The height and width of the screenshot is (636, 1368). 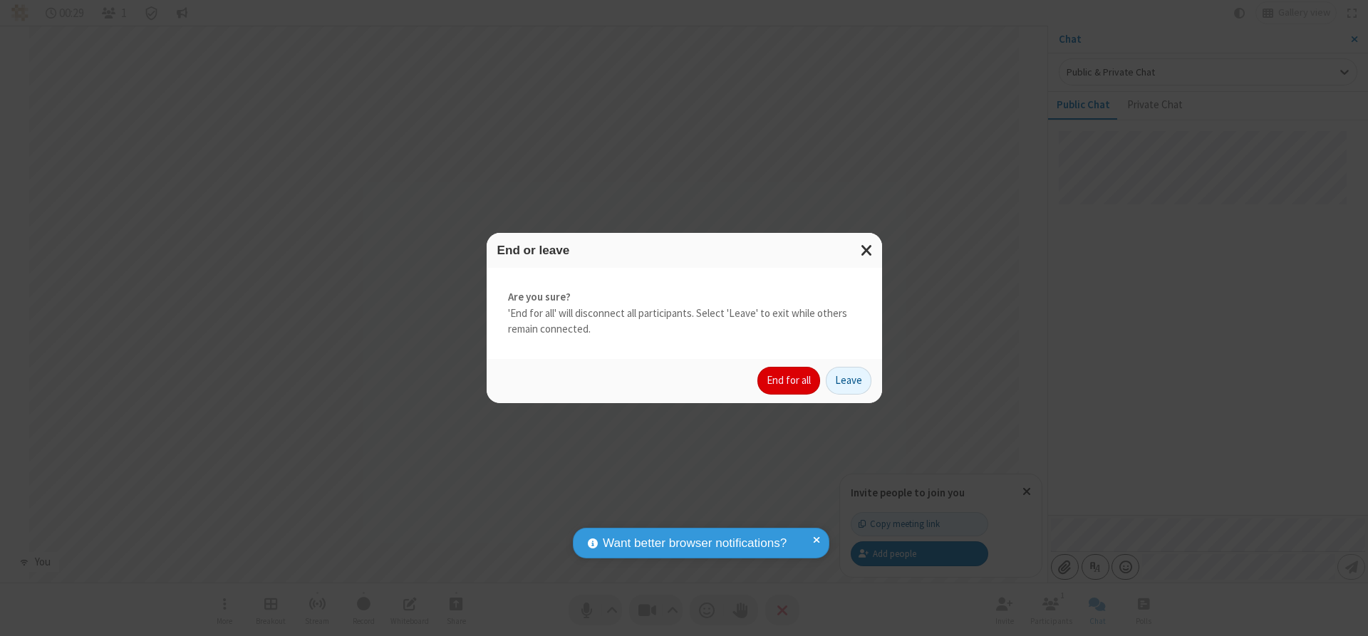 What do you see at coordinates (849, 381) in the screenshot?
I see `button: Leave` at bounding box center [849, 381].